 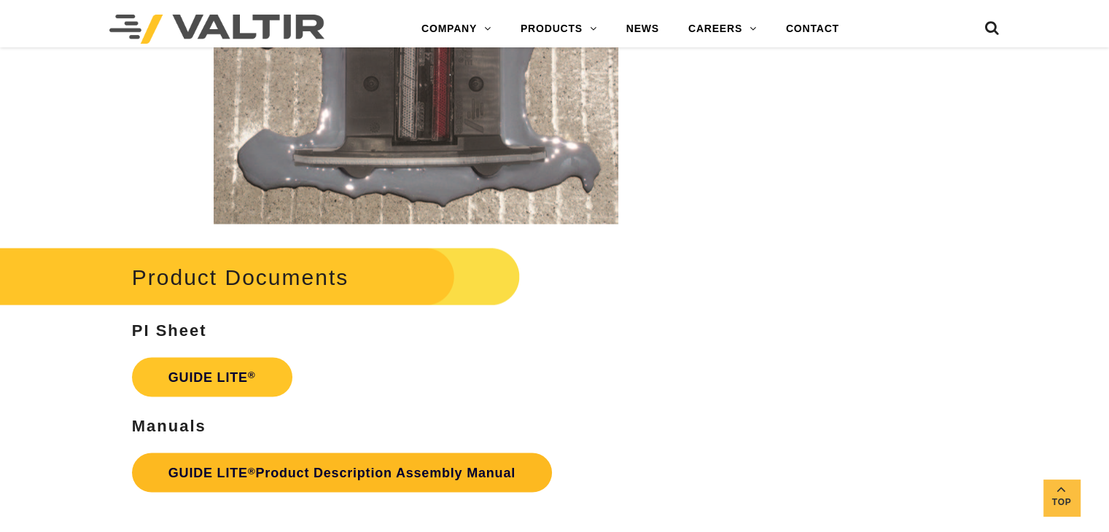 What do you see at coordinates (1062, 498) in the screenshot?
I see `a: Top` at bounding box center [1062, 498].